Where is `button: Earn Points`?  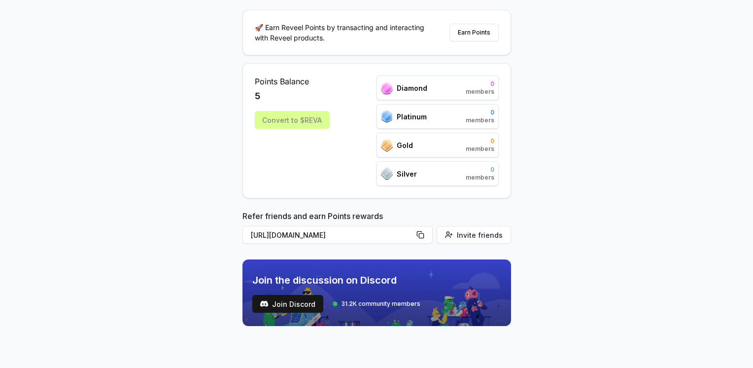 button: Earn Points is located at coordinates (474, 33).